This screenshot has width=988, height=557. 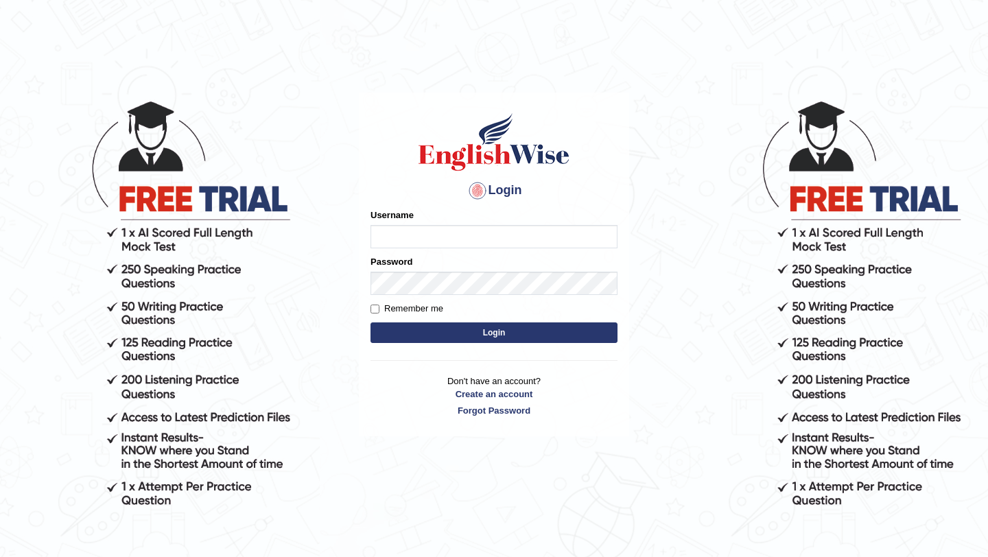 What do you see at coordinates (494, 333) in the screenshot?
I see `button: Login` at bounding box center [494, 333].